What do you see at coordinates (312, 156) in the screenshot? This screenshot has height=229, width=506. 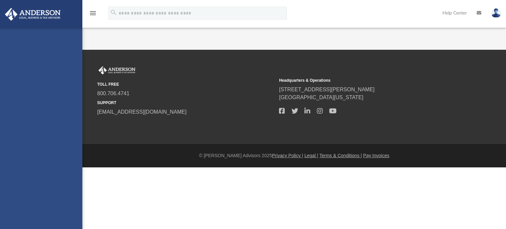 I see `a: Legal |` at bounding box center [312, 156].